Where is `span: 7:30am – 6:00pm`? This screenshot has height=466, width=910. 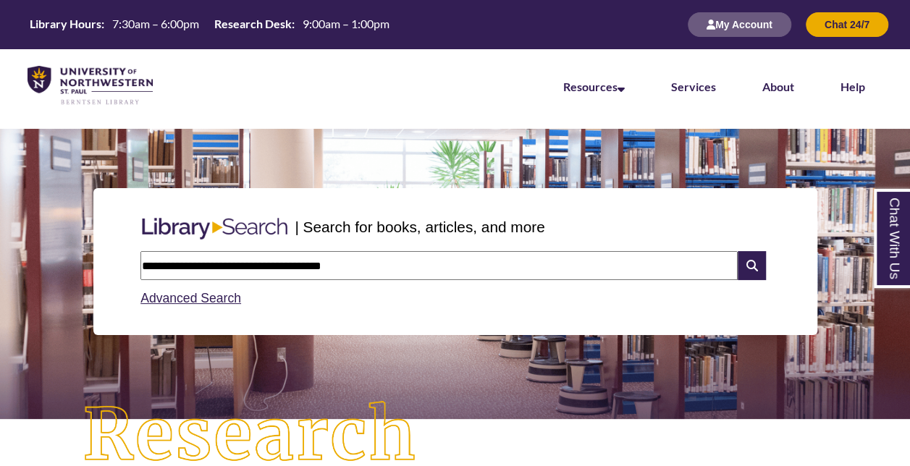
span: 7:30am – 6:00pm is located at coordinates (156, 23).